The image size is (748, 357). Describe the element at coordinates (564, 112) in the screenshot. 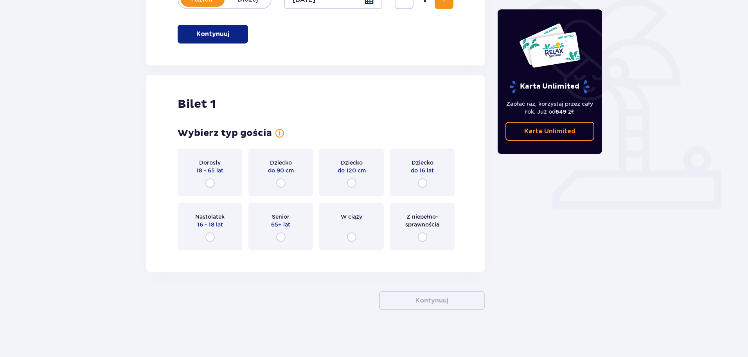

I see `span: 649 zł` at that location.